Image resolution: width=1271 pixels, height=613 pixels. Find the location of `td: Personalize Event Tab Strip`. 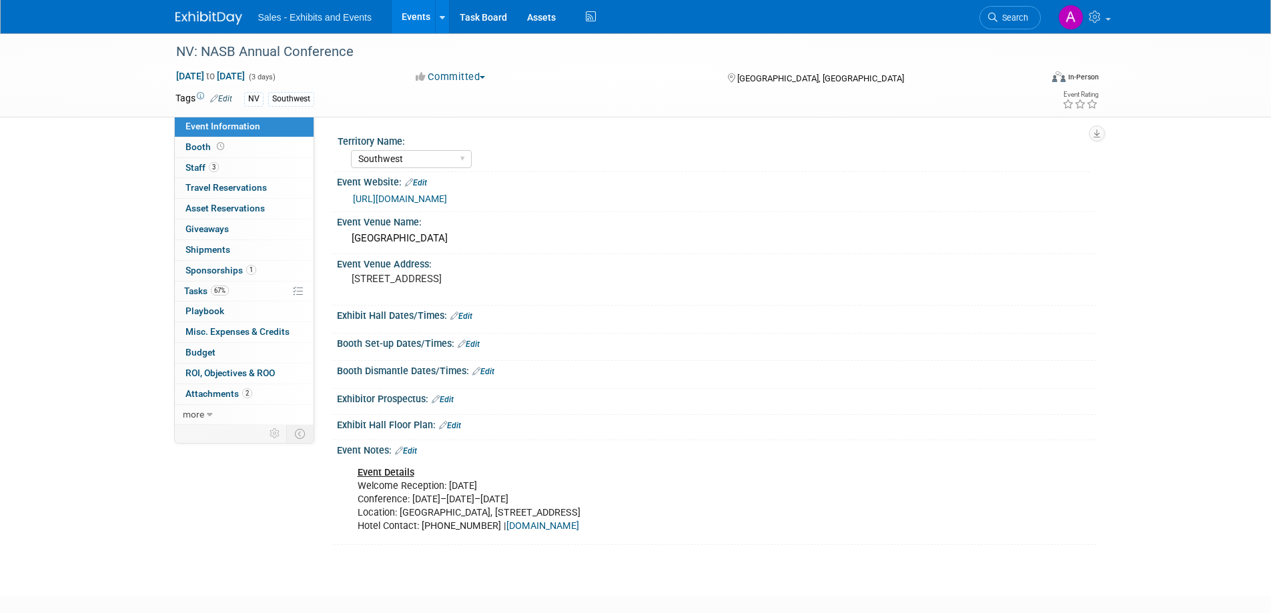

td: Personalize Event Tab Strip is located at coordinates (275, 434).